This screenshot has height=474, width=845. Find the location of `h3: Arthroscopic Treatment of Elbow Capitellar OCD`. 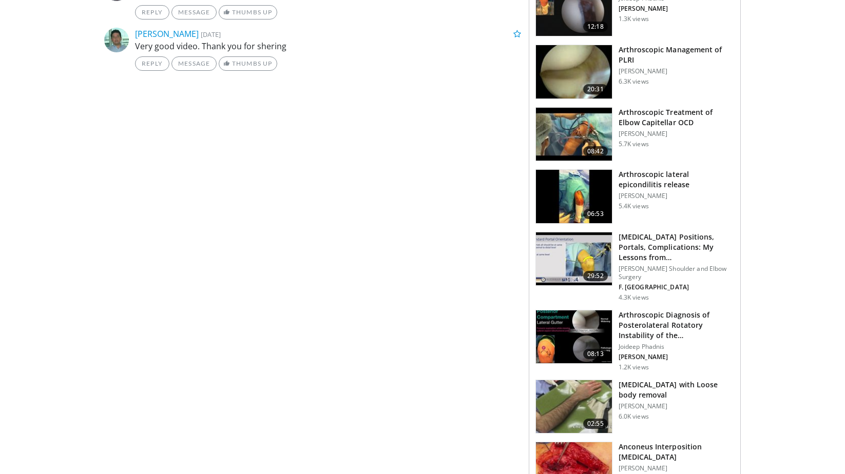

h3: Arthroscopic Treatment of Elbow Capitellar OCD is located at coordinates (676, 118).